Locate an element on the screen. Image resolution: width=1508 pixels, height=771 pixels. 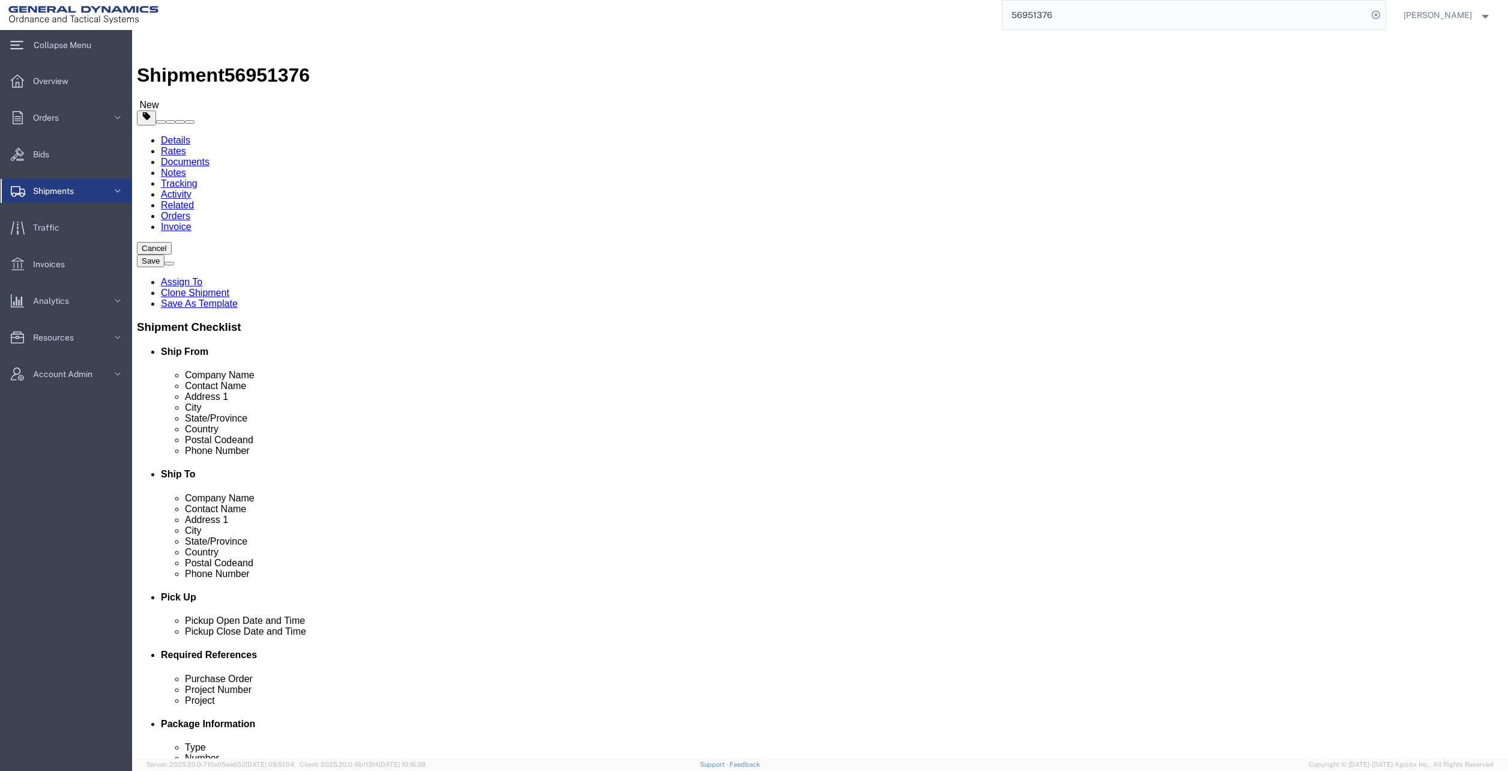
span: Orders is located at coordinates (50, 118).